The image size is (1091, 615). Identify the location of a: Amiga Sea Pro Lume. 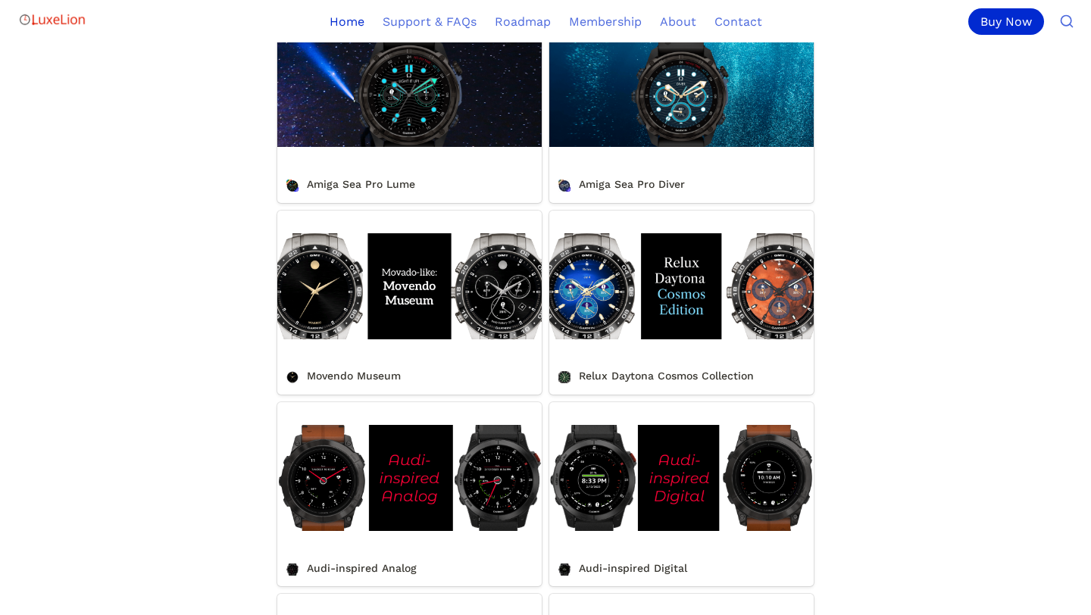
(409, 111).